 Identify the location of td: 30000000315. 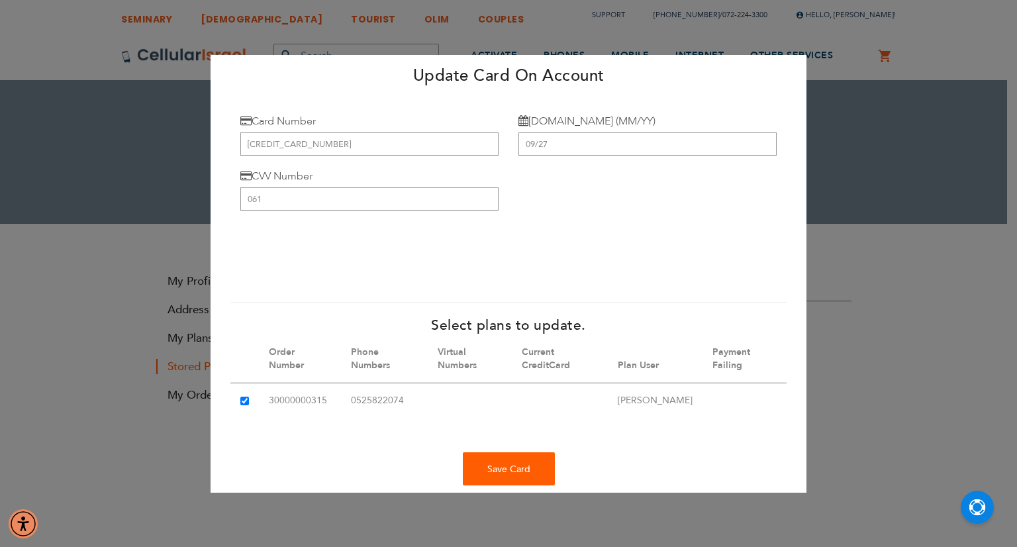
(300, 401).